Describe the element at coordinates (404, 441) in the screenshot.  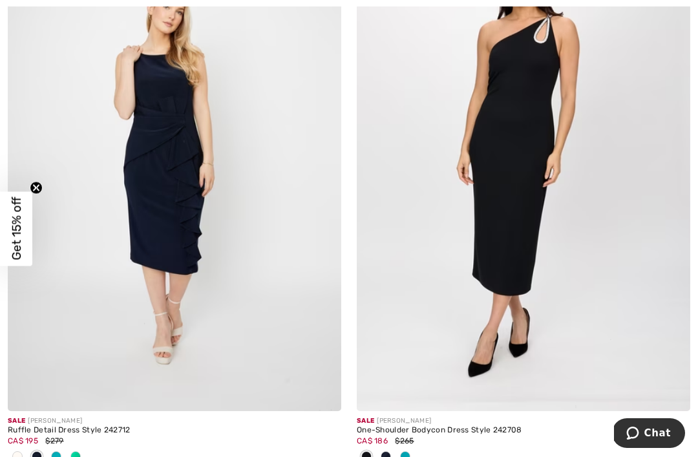
I see `span: $265` at that location.